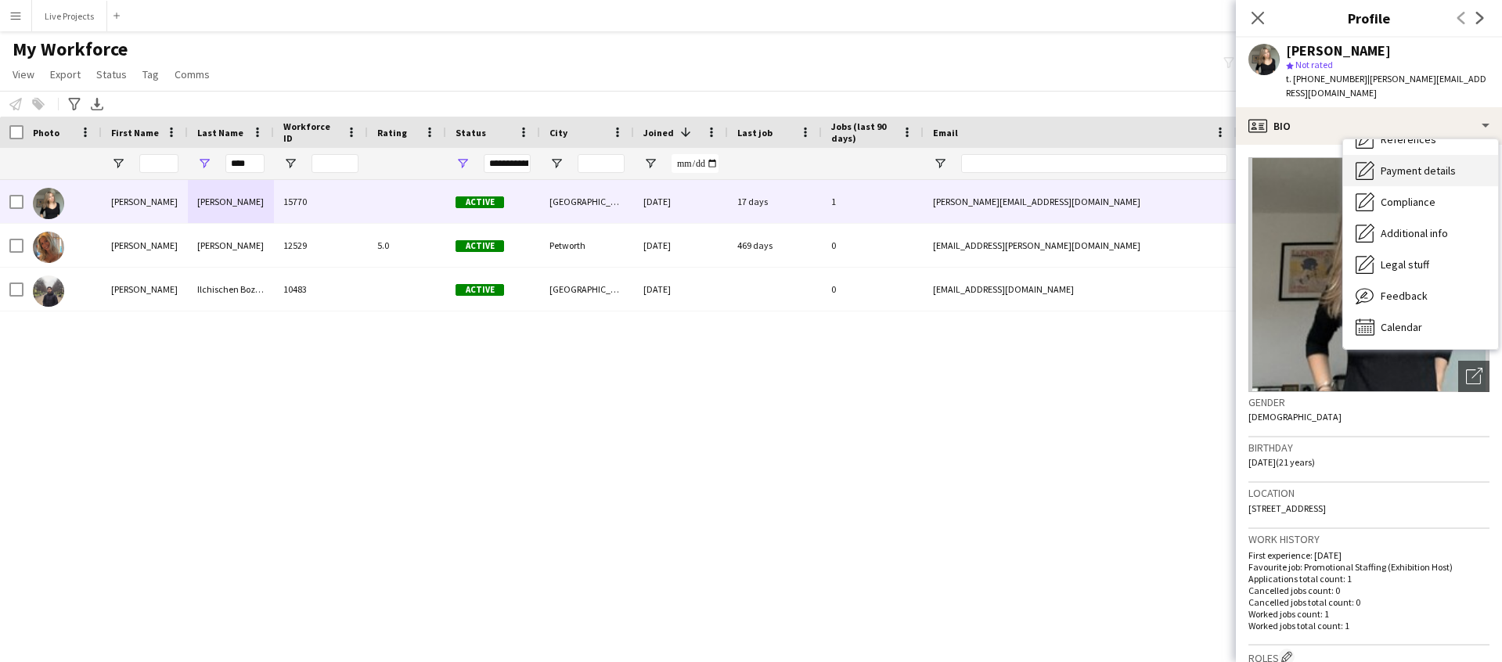  Describe the element at coordinates (1420, 171) in the screenshot. I see `div: Payment details` at that location.